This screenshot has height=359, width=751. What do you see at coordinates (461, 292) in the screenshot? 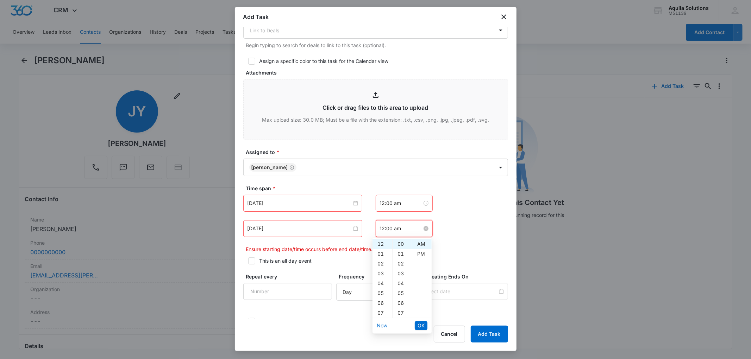
I see `input: Select date` at bounding box center [461, 292].